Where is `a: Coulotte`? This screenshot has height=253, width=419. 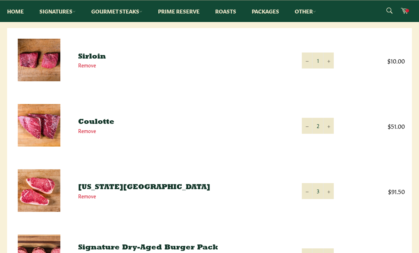 a: Coulotte is located at coordinates (96, 122).